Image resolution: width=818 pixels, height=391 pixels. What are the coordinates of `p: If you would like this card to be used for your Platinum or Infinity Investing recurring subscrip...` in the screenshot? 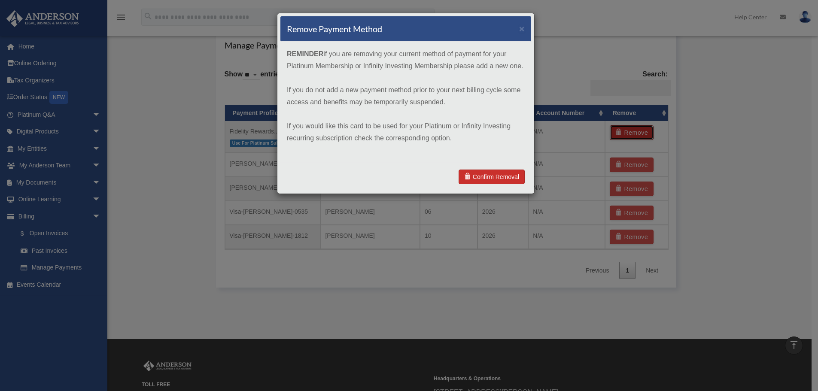 It's located at (406, 132).